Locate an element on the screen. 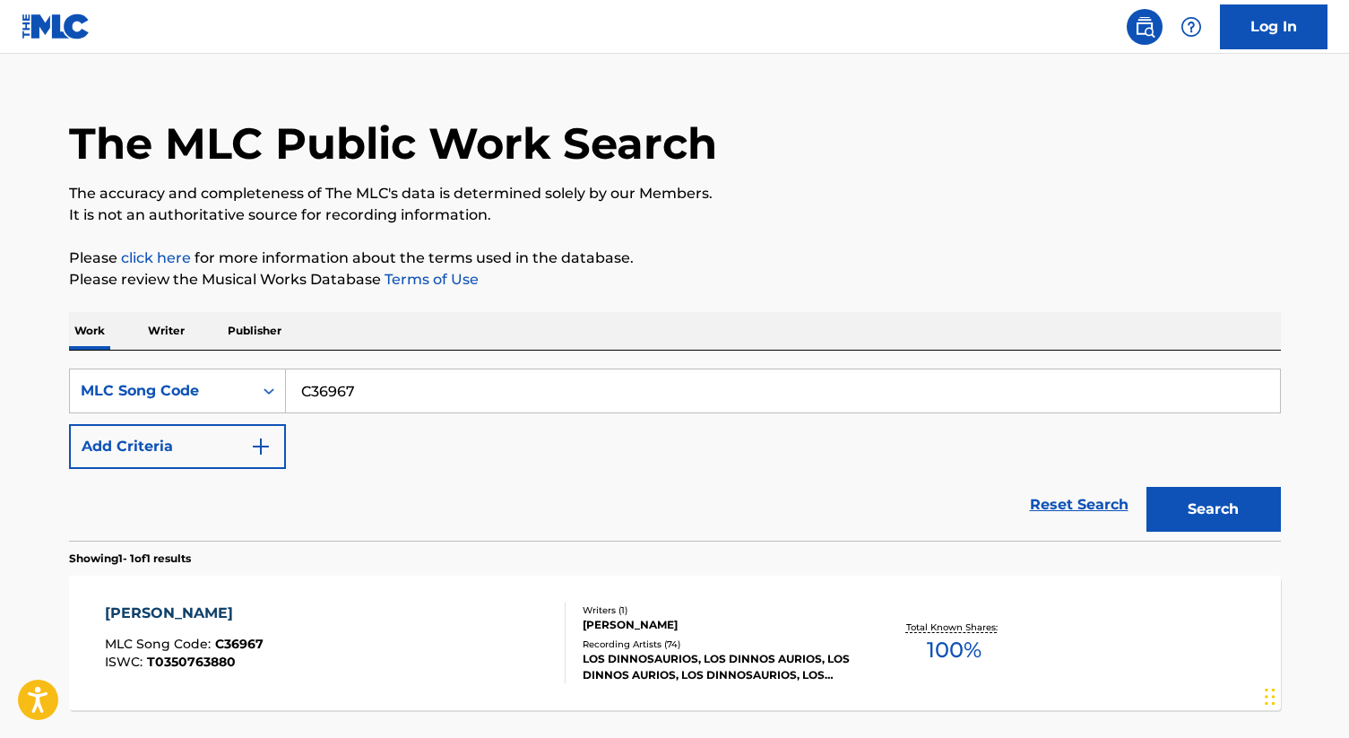 Image resolution: width=1349 pixels, height=738 pixels. button: Add Criteria is located at coordinates (177, 446).